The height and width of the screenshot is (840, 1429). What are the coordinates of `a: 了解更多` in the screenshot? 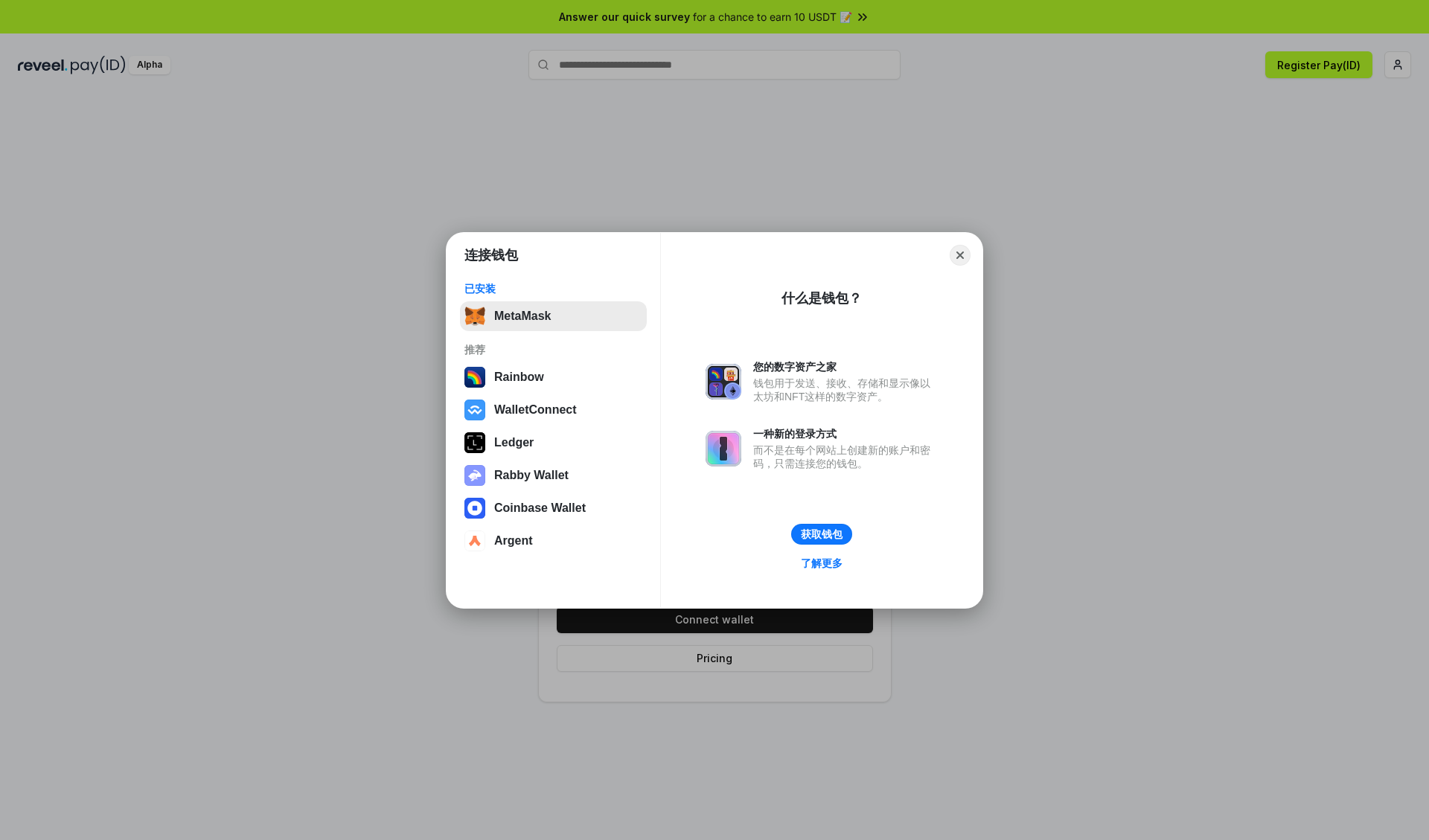 It's located at (822, 563).